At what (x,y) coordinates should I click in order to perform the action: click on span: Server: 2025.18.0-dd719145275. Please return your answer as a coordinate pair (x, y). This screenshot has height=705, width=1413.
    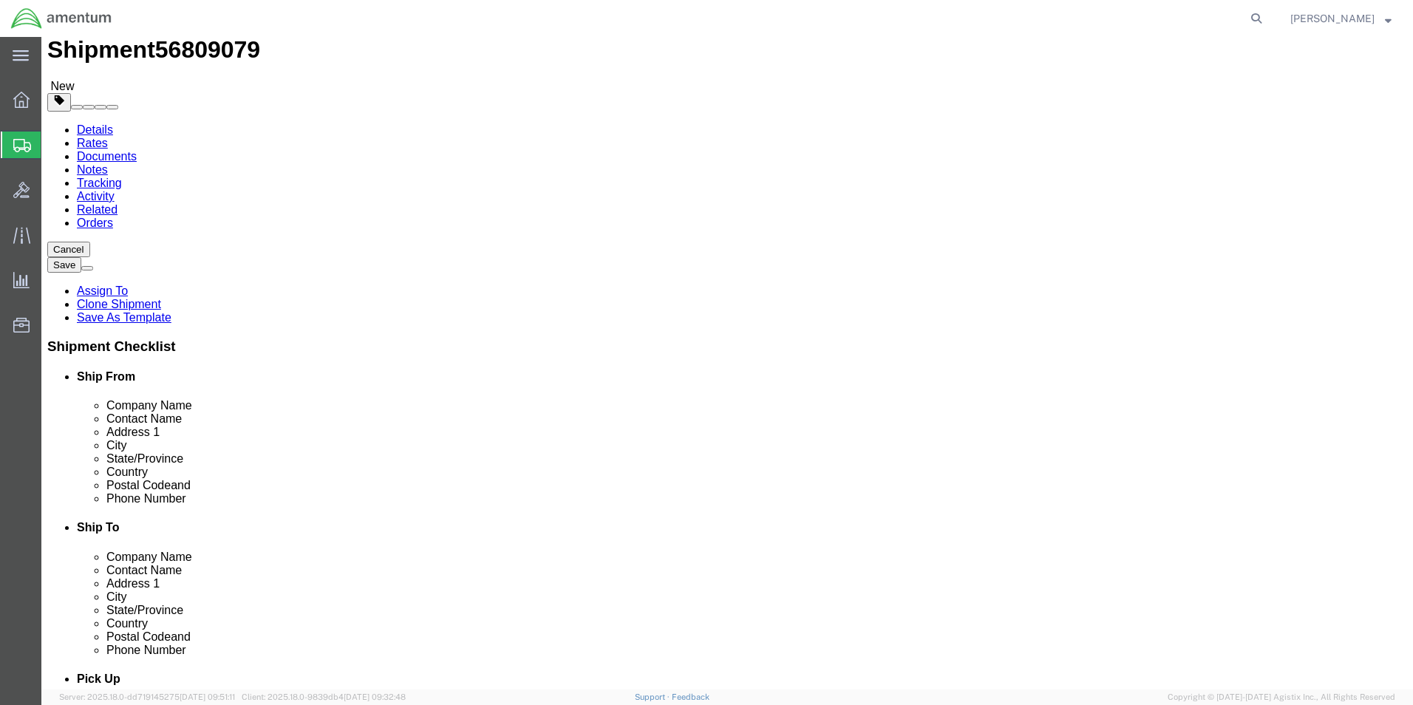
    Looking at the image, I should click on (147, 697).